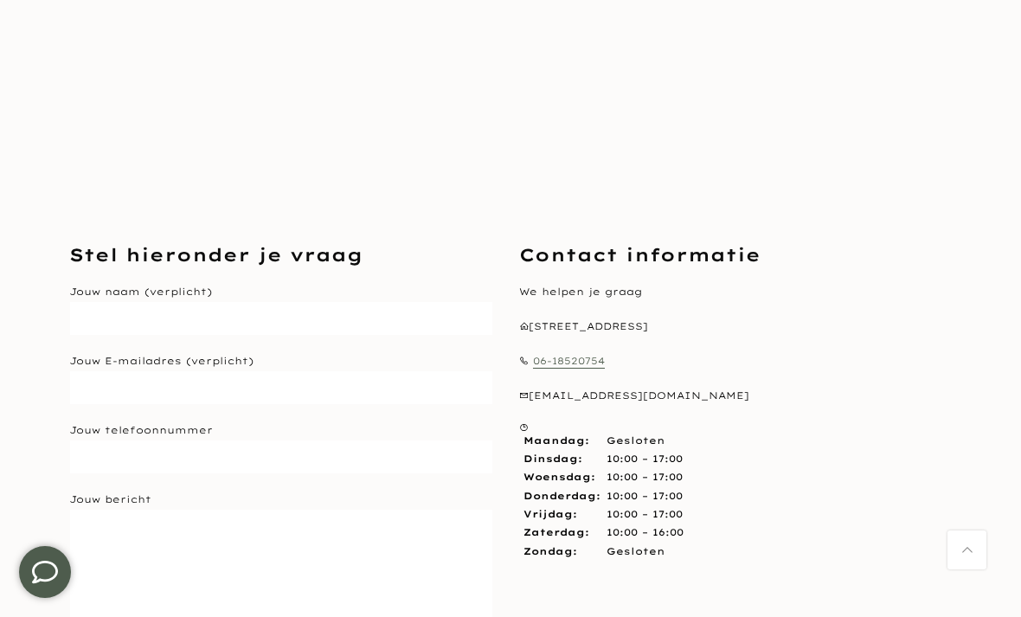 The image size is (1021, 617). I want to click on p: We helpen je graag, so click(731, 293).